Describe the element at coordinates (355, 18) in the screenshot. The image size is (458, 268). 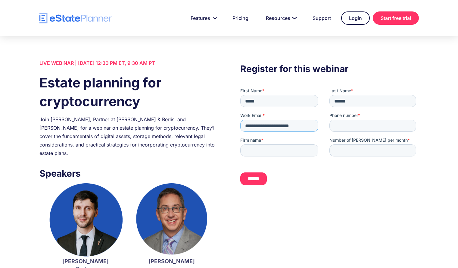
I see `a: Login` at that location.